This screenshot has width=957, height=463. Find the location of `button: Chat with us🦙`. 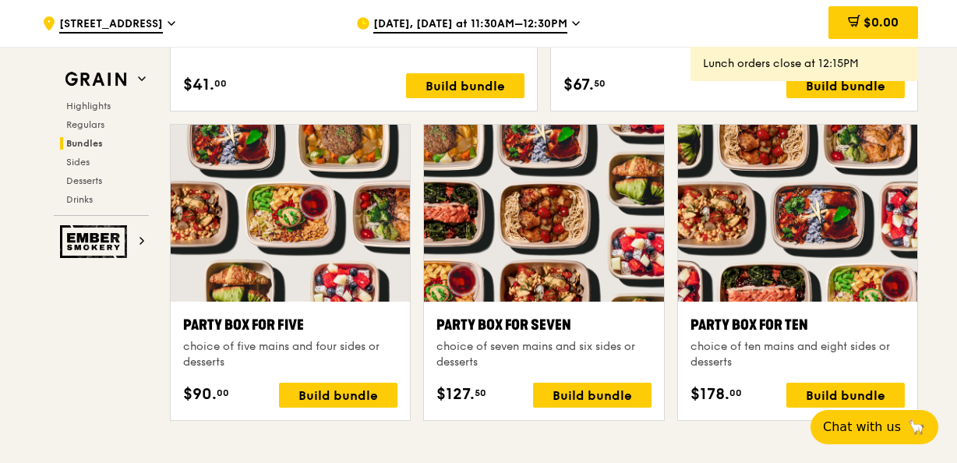

button: Chat with us🦙 is located at coordinates (874, 427).